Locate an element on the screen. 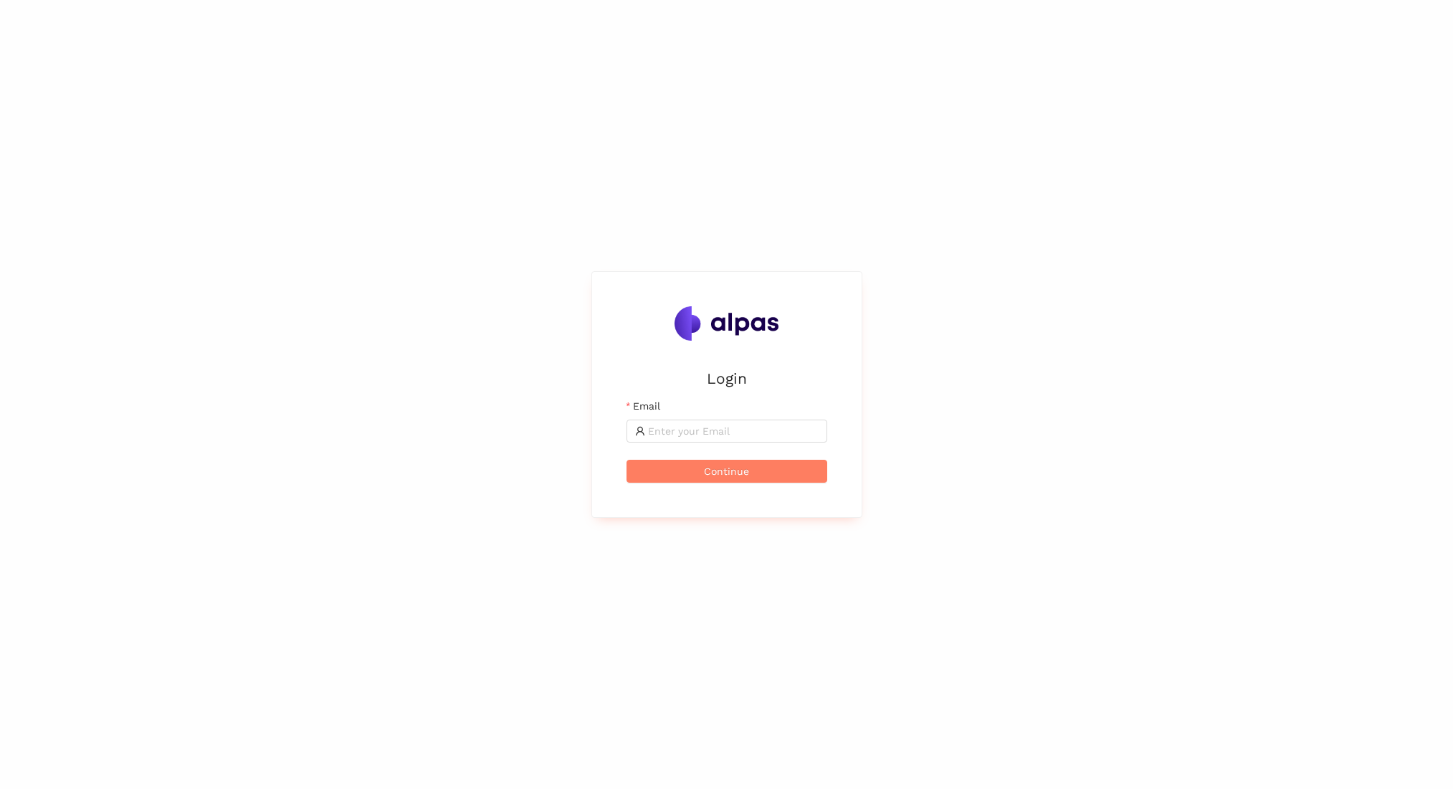 The width and height of the screenshot is (1453, 789). button: Continue is located at coordinates (727, 471).